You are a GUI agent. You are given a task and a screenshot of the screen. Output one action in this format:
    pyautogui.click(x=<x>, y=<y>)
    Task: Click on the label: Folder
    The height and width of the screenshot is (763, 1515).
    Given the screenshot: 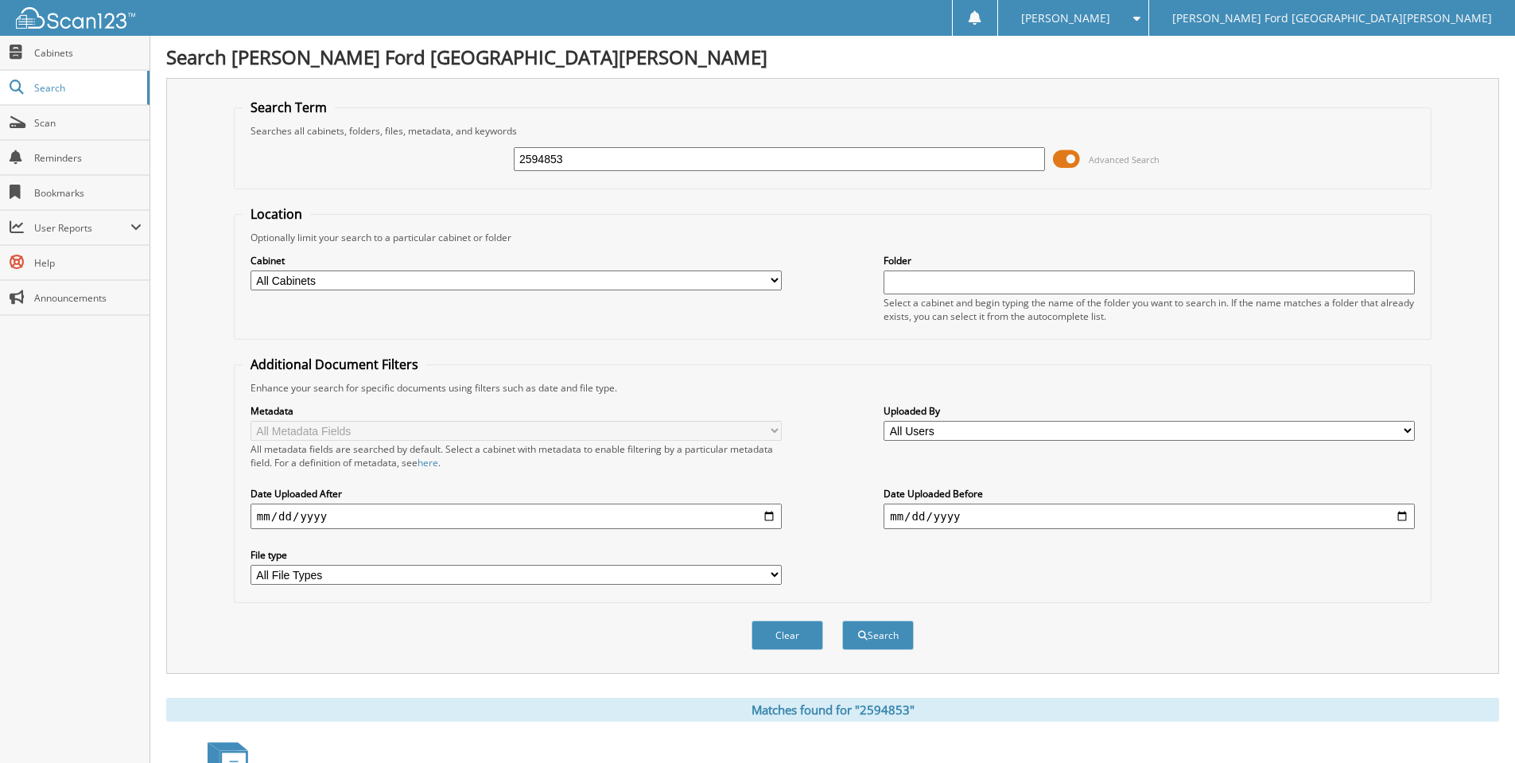 What is the action you would take?
    pyautogui.click(x=1149, y=260)
    